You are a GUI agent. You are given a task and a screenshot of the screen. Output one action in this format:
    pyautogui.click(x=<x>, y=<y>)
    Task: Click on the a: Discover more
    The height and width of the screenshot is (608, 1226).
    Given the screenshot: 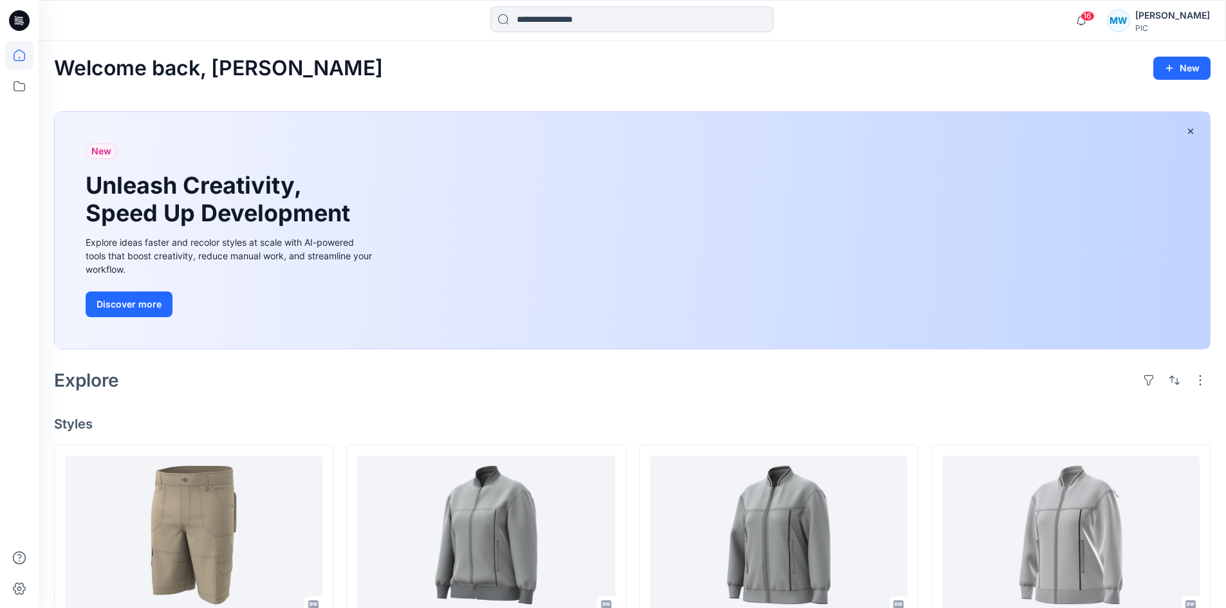 What is the action you would take?
    pyautogui.click(x=230, y=304)
    